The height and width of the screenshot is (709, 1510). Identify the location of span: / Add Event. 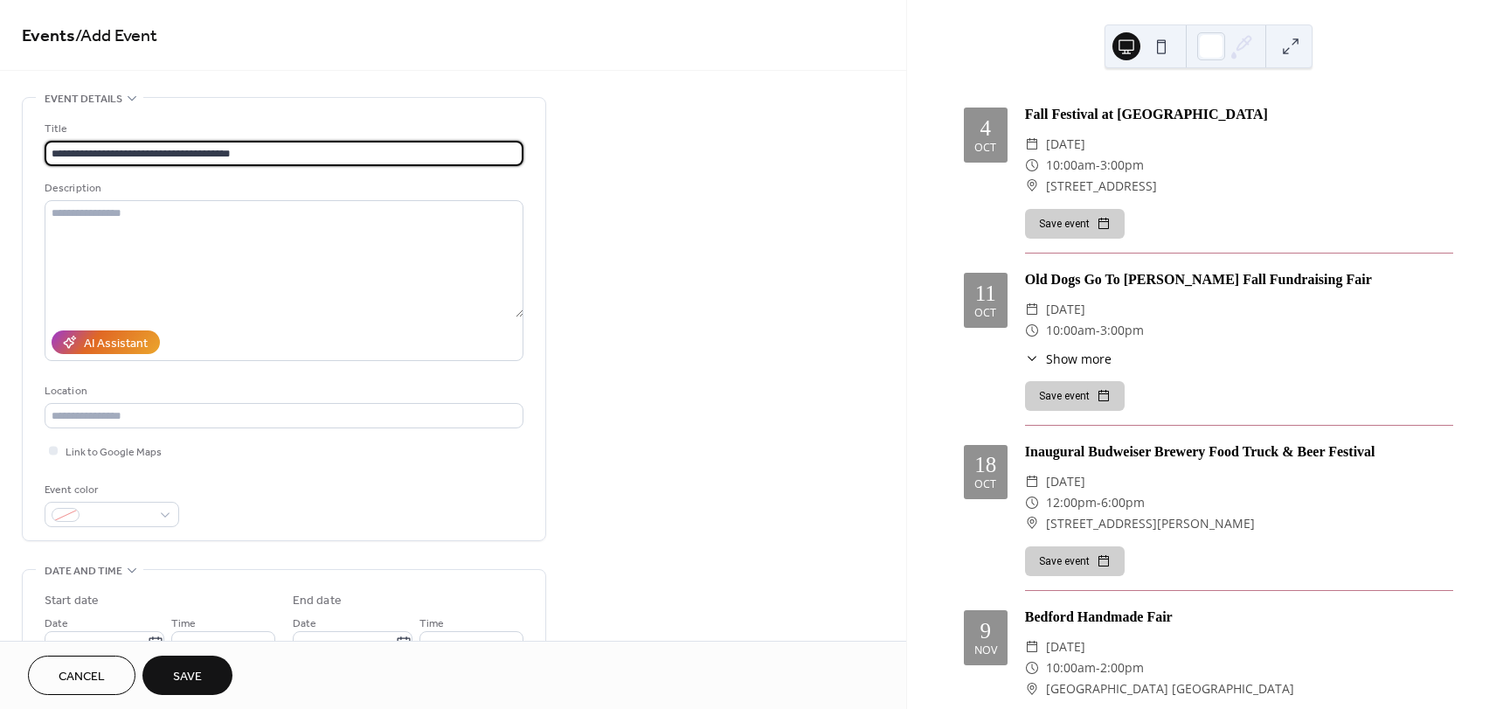
(116, 36).